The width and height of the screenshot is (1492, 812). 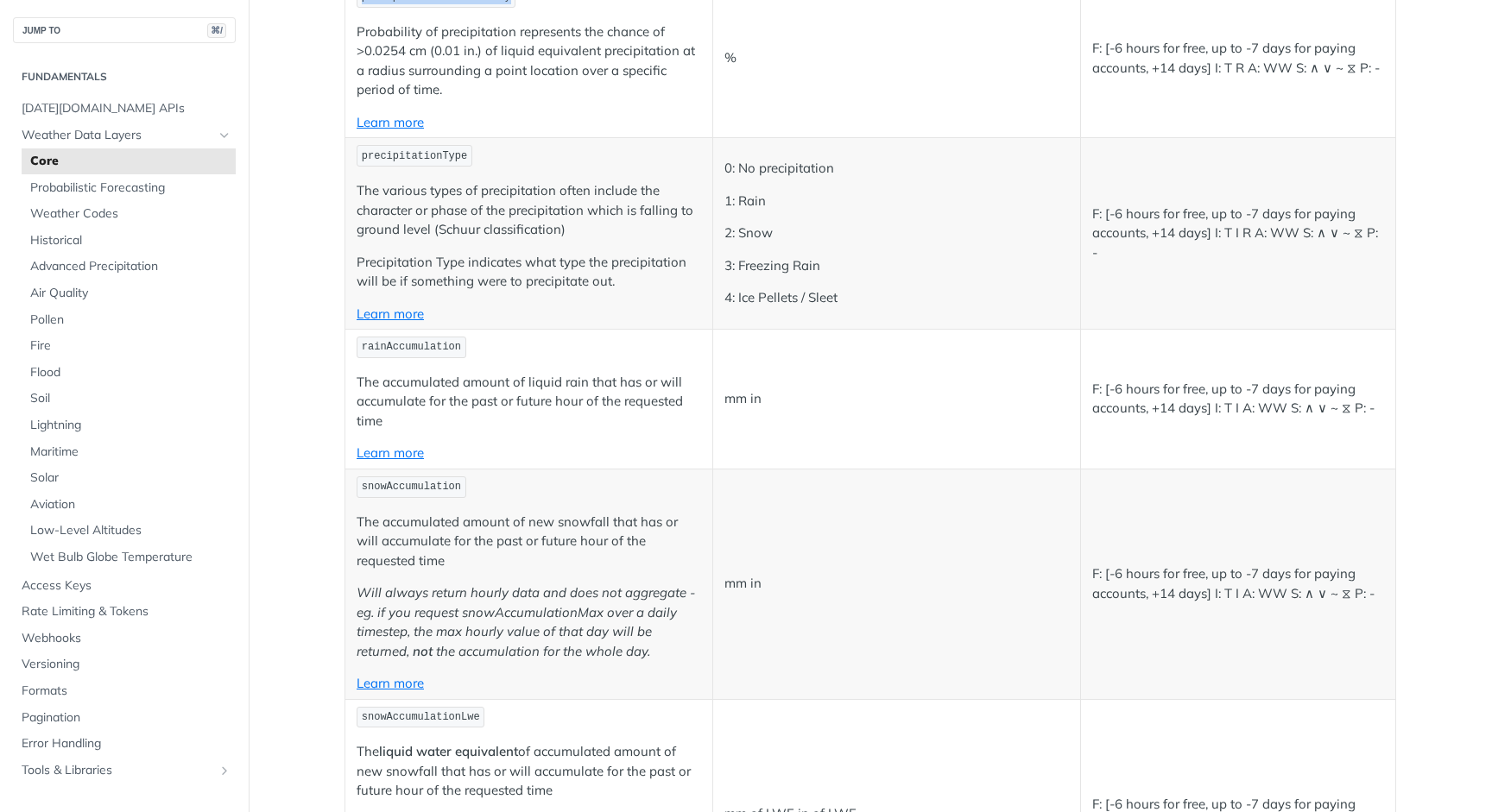 I want to click on p: F: [-6 hours for free, up to -7 days for paying accounts, +14 days] I: T I R A: WW S: ∧ ∨ ~ ⧖ P: -, so click(x=1238, y=234).